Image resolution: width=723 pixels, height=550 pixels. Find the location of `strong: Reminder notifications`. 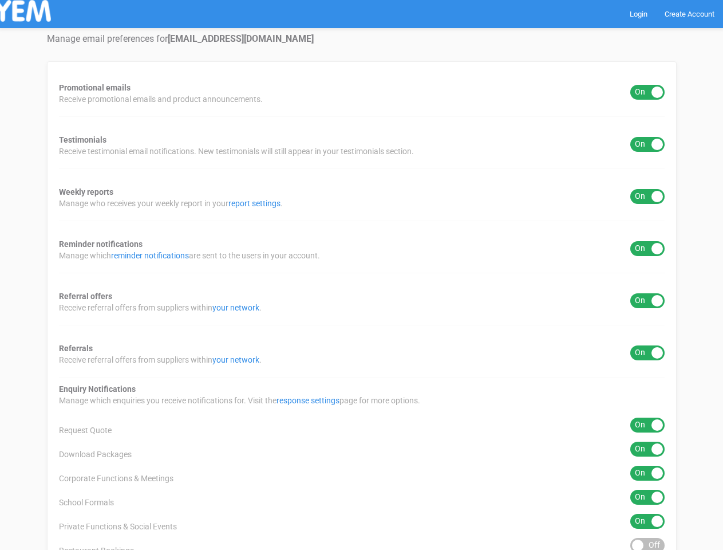

strong: Reminder notifications is located at coordinates (101, 244).